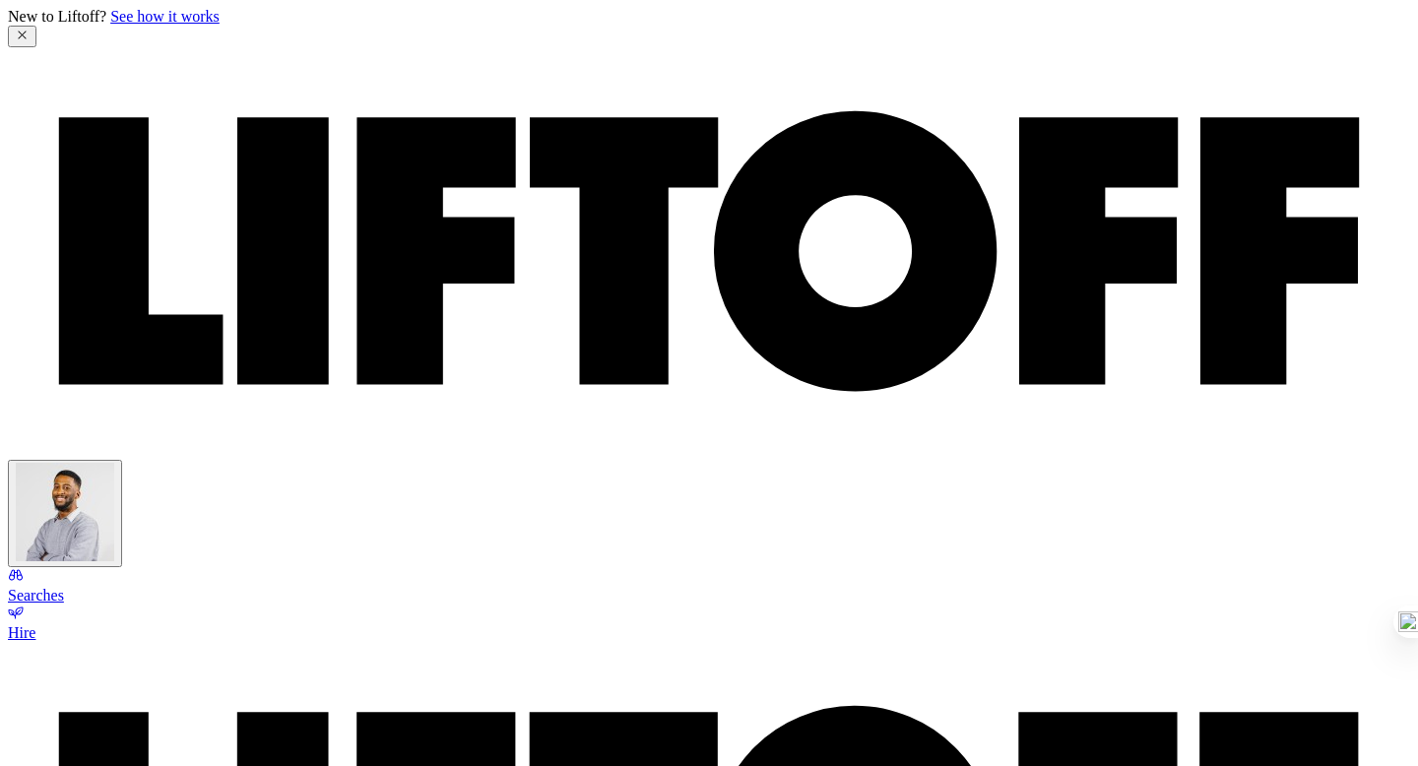  I want to click on span: Hire, so click(22, 632).